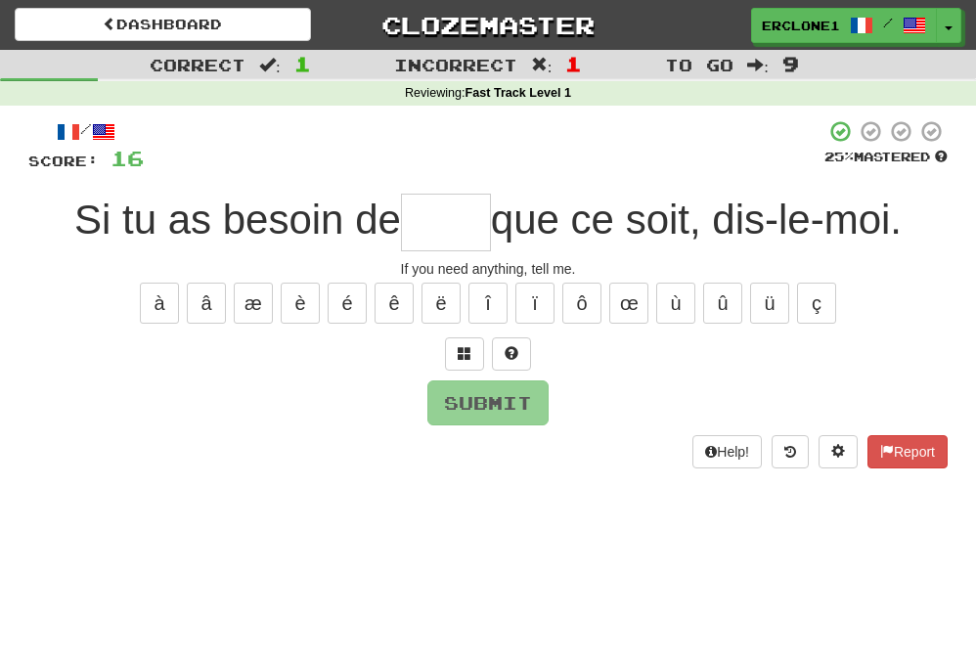  I want to click on span: Score:, so click(64, 160).